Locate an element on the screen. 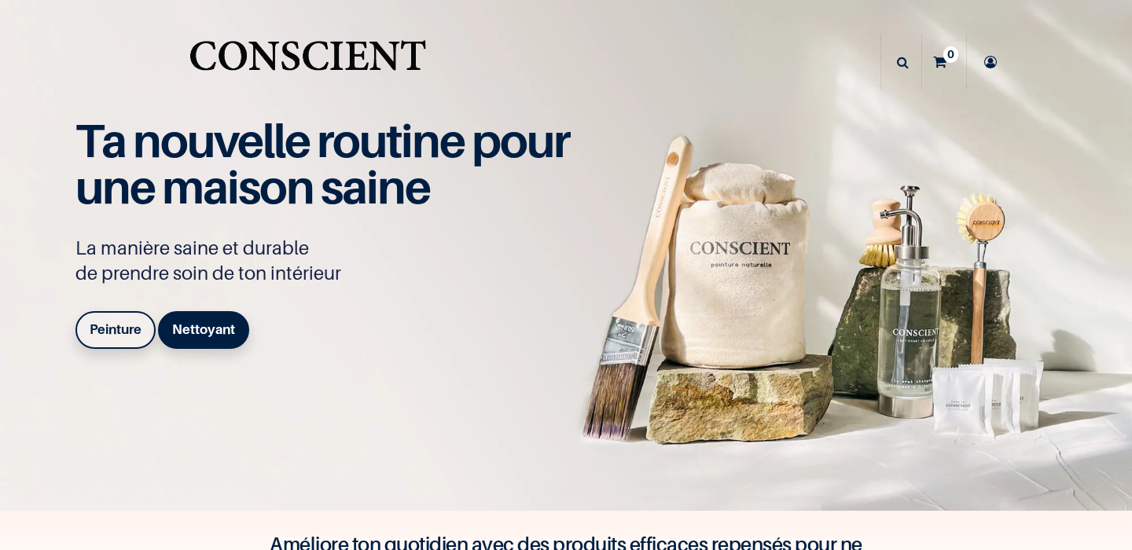 This screenshot has height=550, width=1132. a: Peinture is located at coordinates (116, 330).